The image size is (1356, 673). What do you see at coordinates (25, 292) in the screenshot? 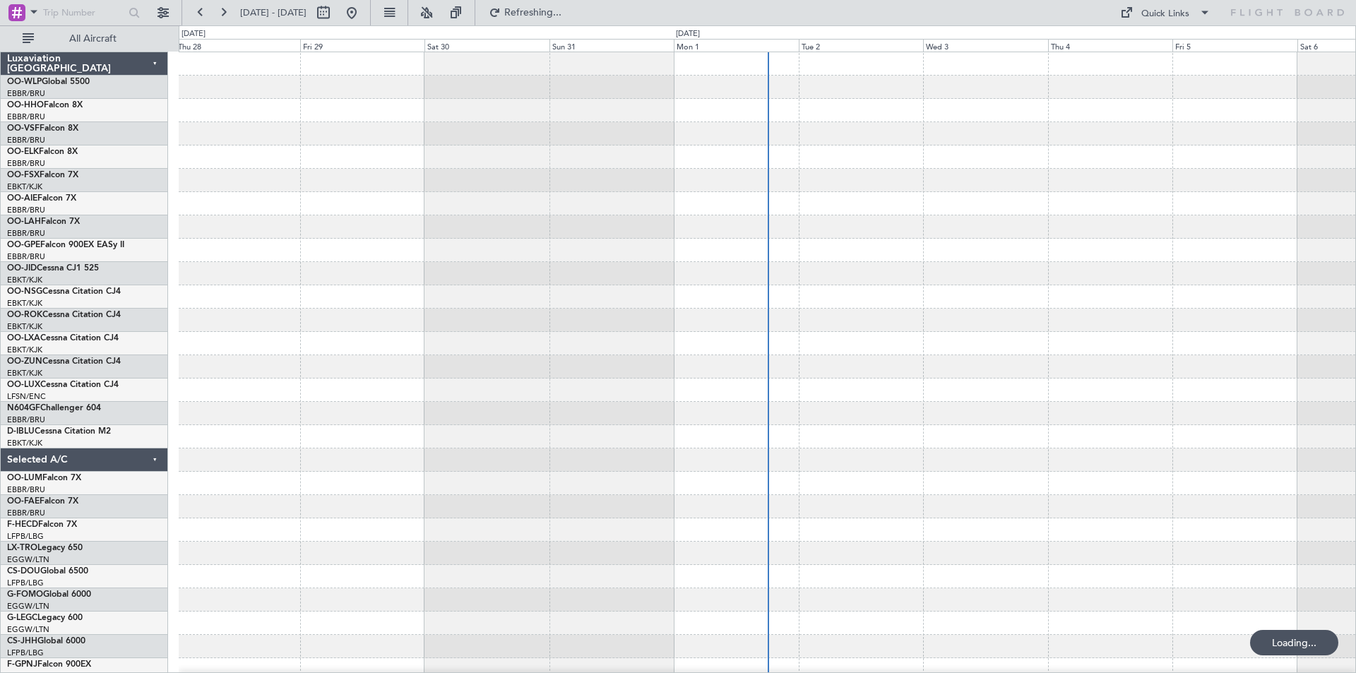
I see `span: OO-NSG` at bounding box center [25, 292].